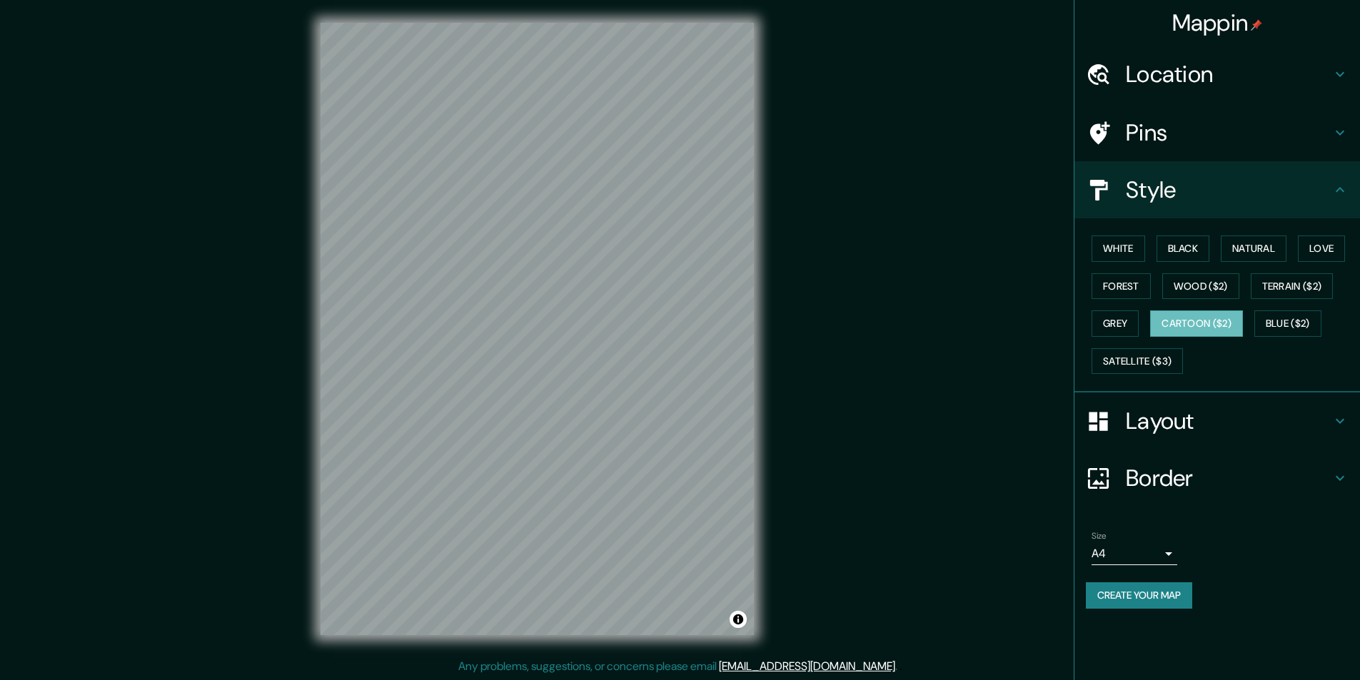 The width and height of the screenshot is (1360, 680). I want to click on button: Natural, so click(1253, 248).